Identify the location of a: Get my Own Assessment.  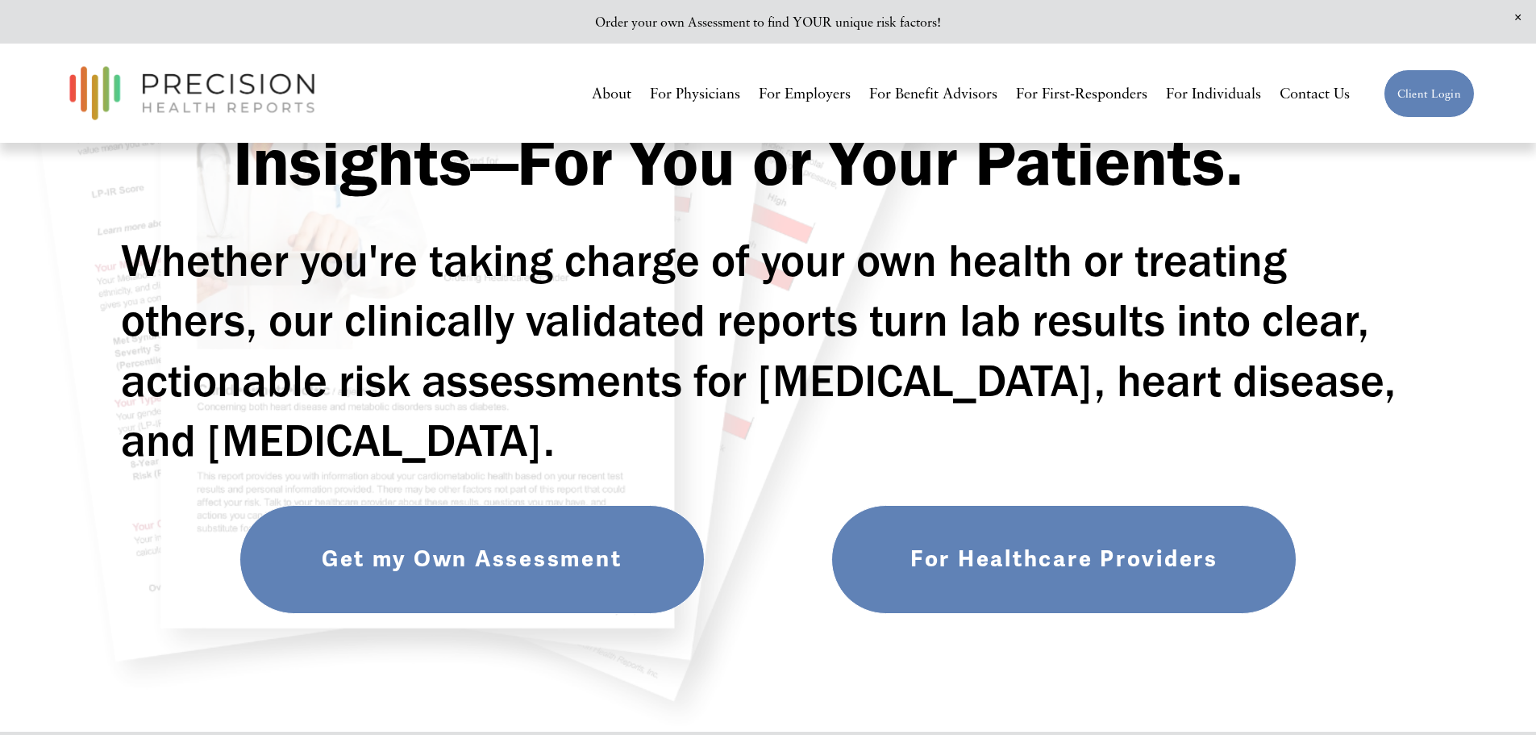
(472, 559).